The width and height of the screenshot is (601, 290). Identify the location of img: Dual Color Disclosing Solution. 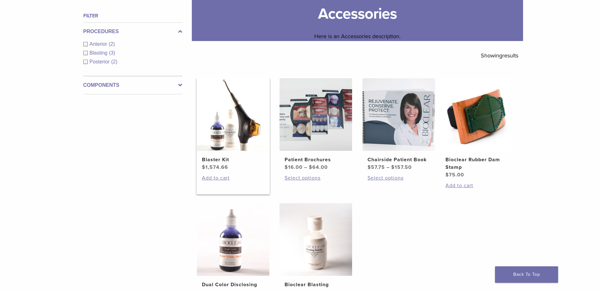
(233, 239).